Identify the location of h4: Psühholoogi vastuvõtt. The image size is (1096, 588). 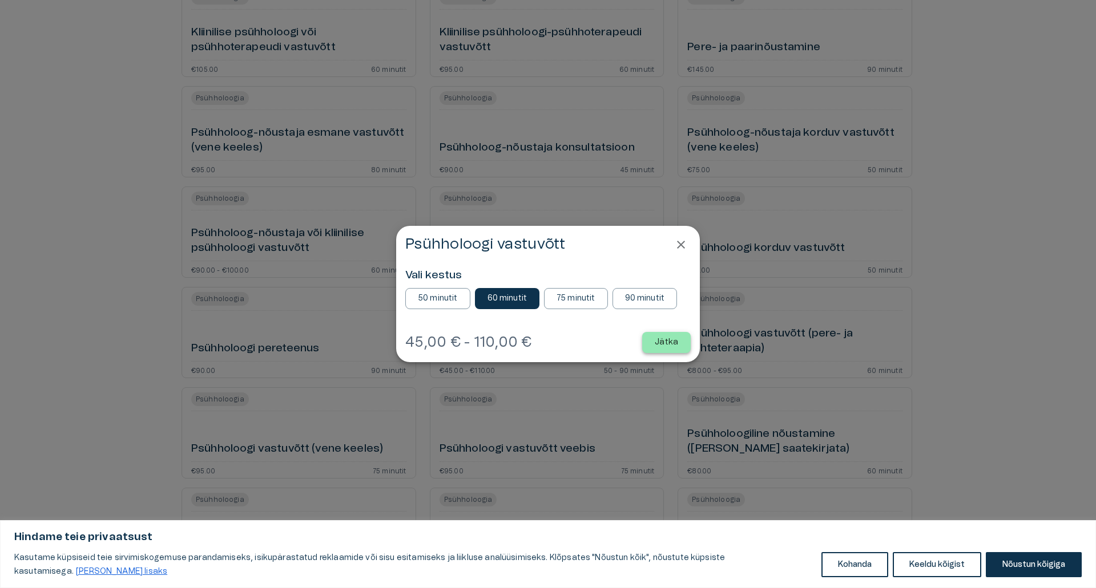
(485, 244).